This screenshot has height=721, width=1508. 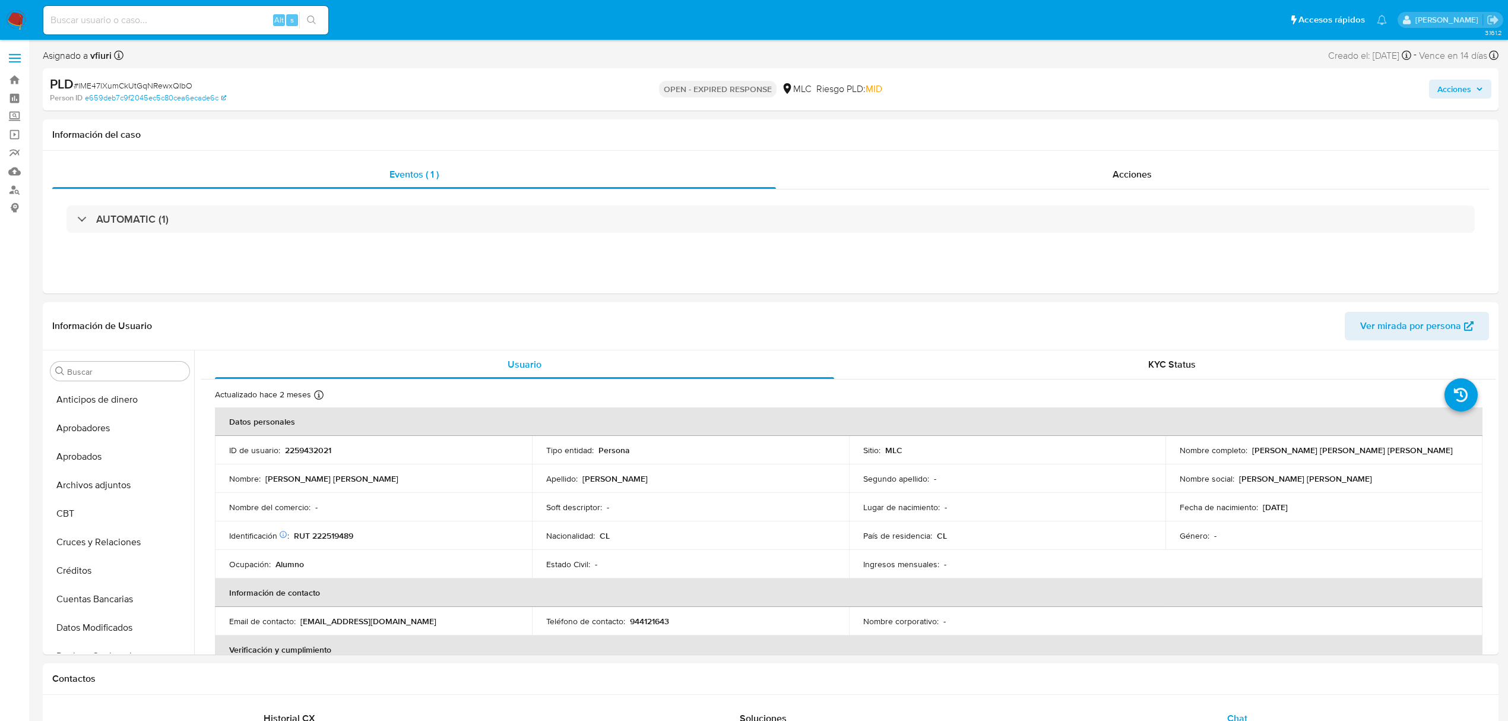 What do you see at coordinates (120, 542) in the screenshot?
I see `button: Cruces y Relaciones` at bounding box center [120, 542].